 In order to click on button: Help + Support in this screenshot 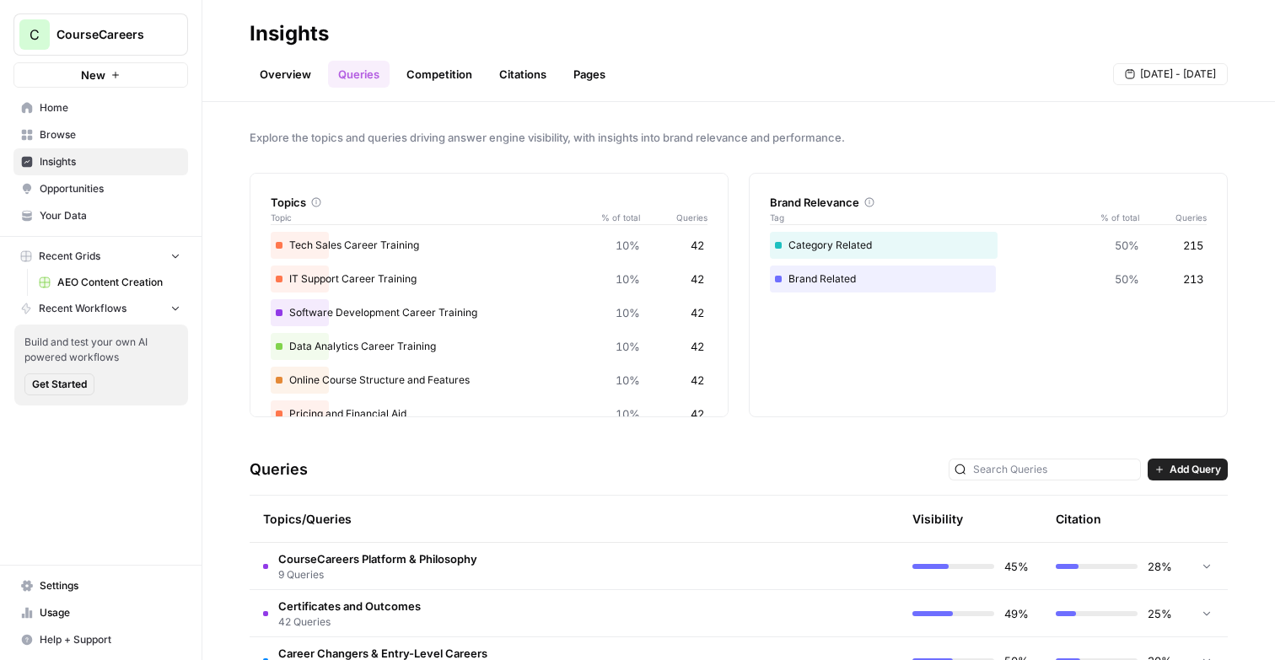, I will do `click(100, 640)`.